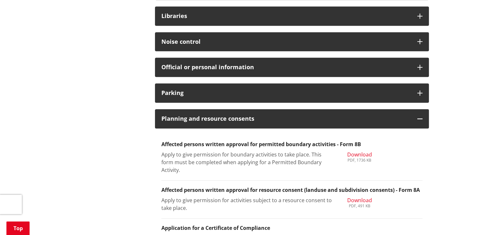 The image size is (489, 235). Describe the element at coordinates (359, 160) in the screenshot. I see `div: PDF, 1736 KB` at that location.